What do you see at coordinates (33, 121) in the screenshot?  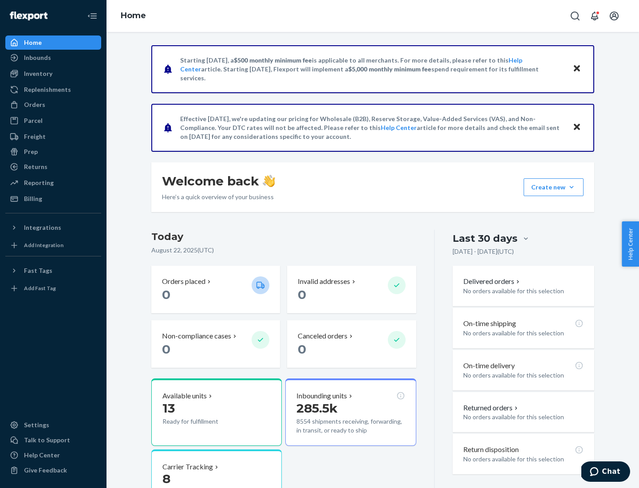 I see `div: Parcel` at bounding box center [33, 121].